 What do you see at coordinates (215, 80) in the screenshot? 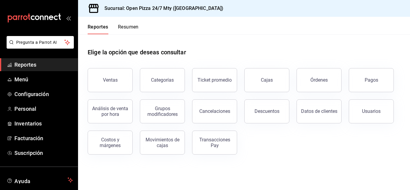
I see `div: Ticket promedio` at bounding box center [215, 80].